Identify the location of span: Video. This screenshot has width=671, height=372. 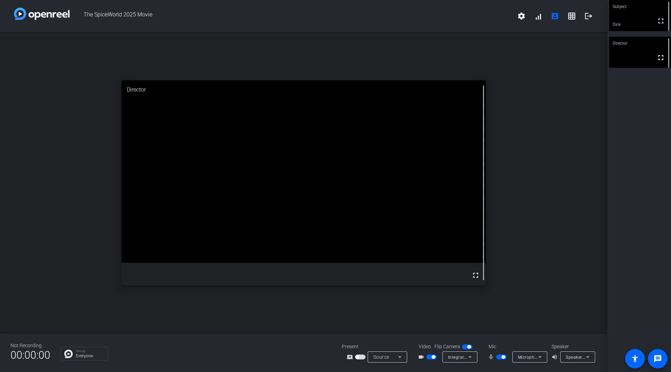
(425, 347).